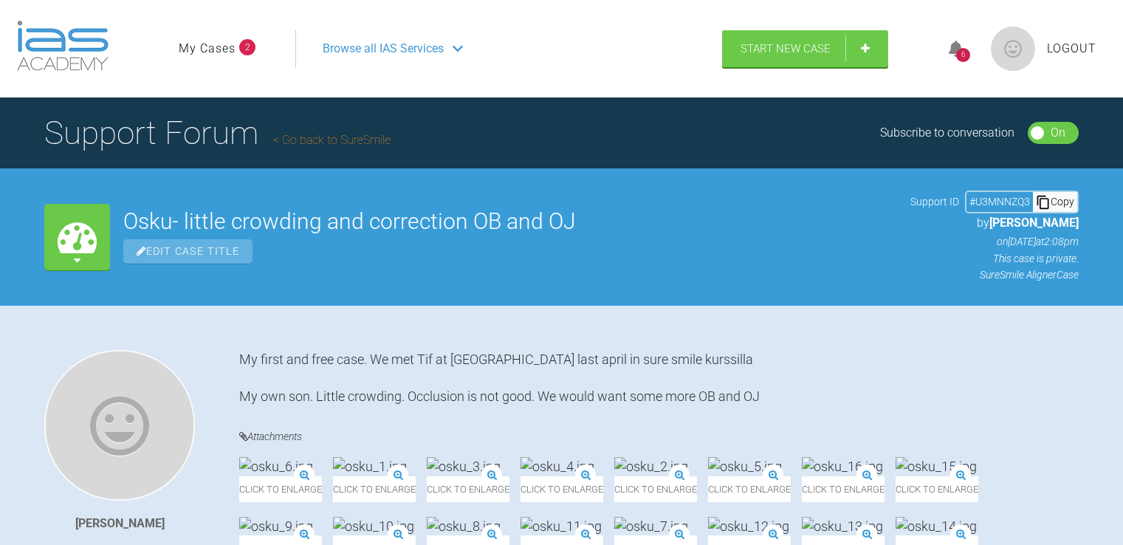  I want to click on img: Teemu Savola, so click(120, 425).